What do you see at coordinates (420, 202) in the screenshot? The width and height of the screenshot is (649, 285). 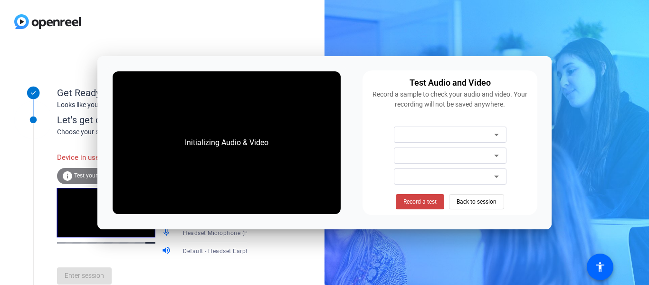 I see `button: Record a test` at bounding box center [420, 202].